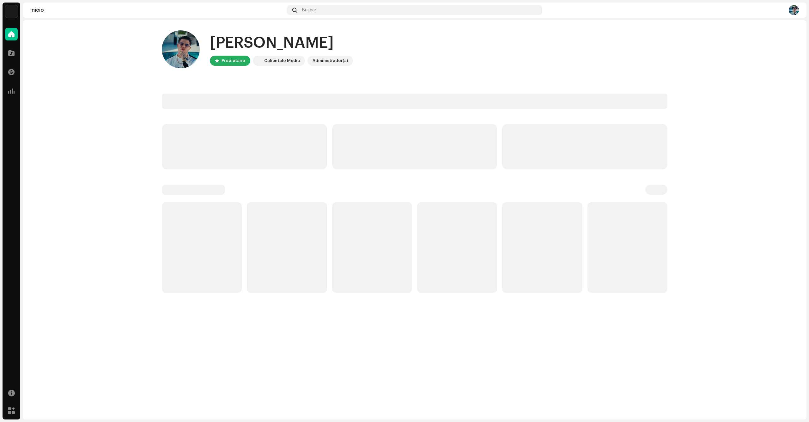 The height and width of the screenshot is (422, 809). Describe the element at coordinates (282, 61) in the screenshot. I see `div: Calientalo Media` at that location.